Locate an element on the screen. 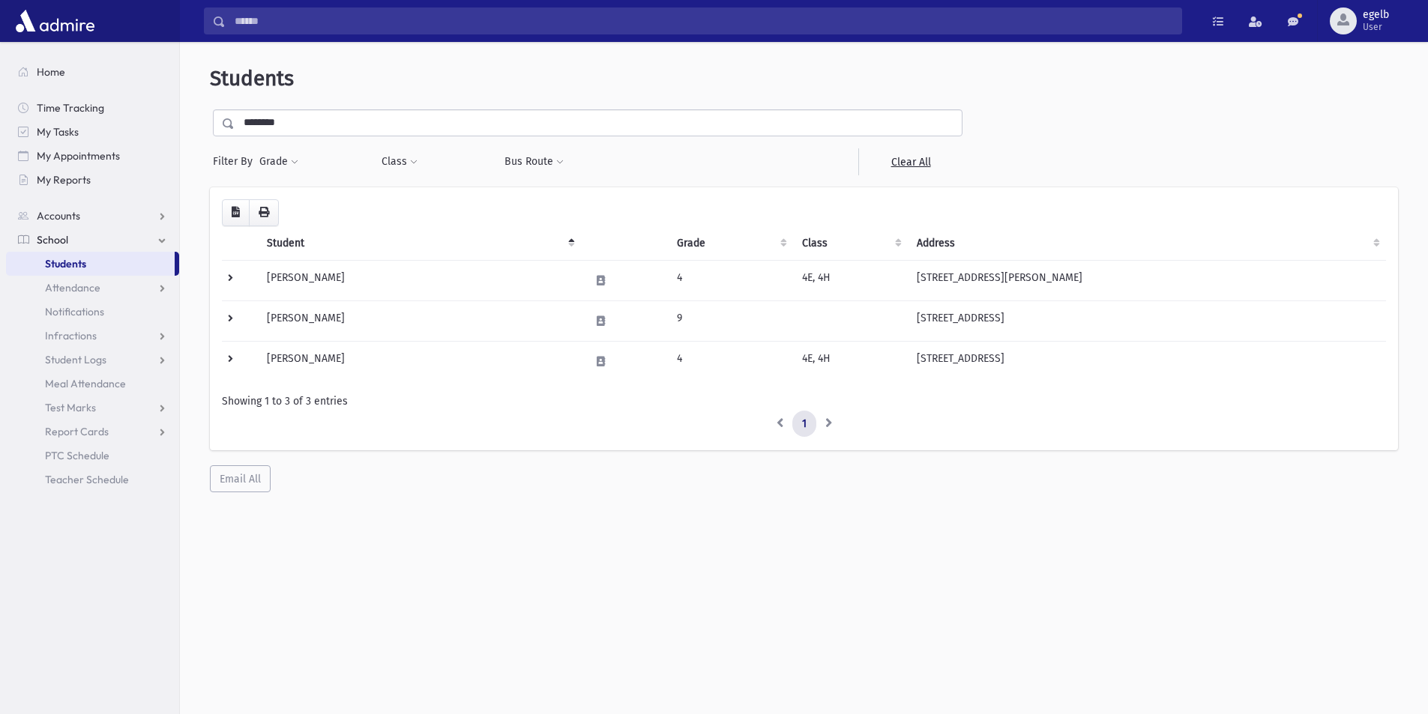 Image resolution: width=1428 pixels, height=714 pixels. a: My Appointments is located at coordinates (92, 156).